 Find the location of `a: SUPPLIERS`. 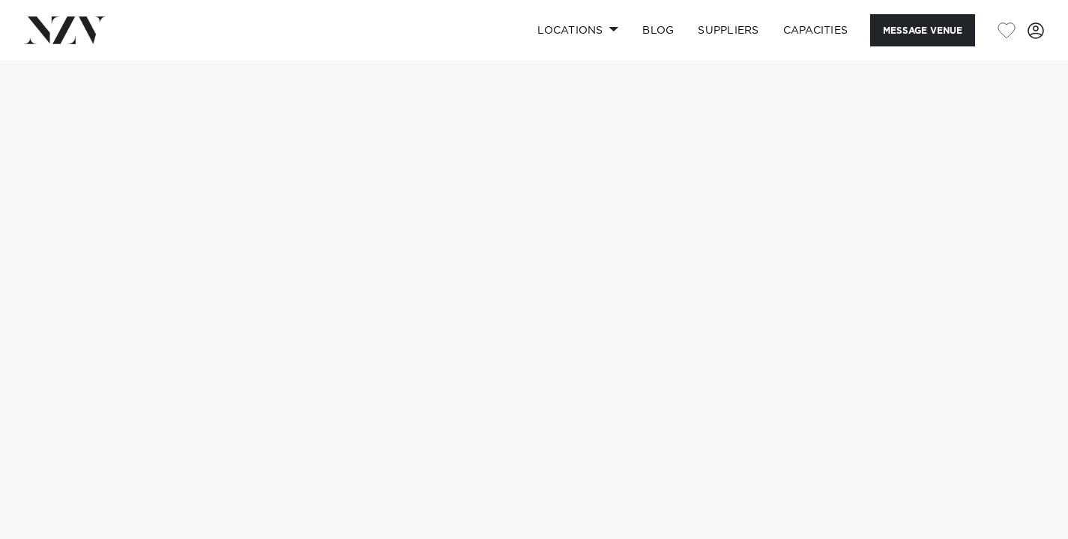

a: SUPPLIERS is located at coordinates (727, 30).